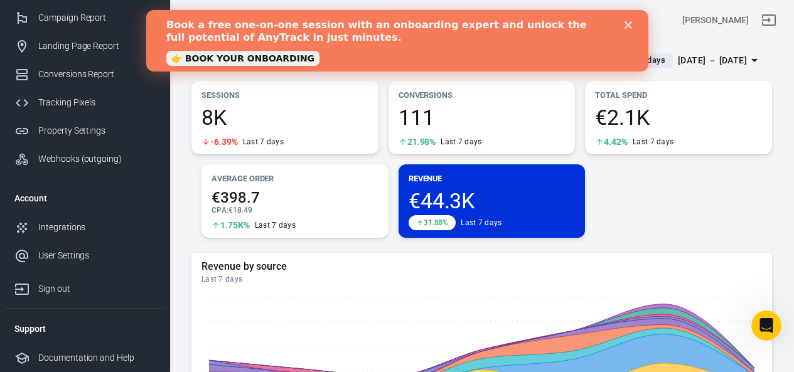 The width and height of the screenshot is (794, 372). What do you see at coordinates (97, 46) in the screenshot?
I see `div: Landing Page Report` at bounding box center [97, 46].